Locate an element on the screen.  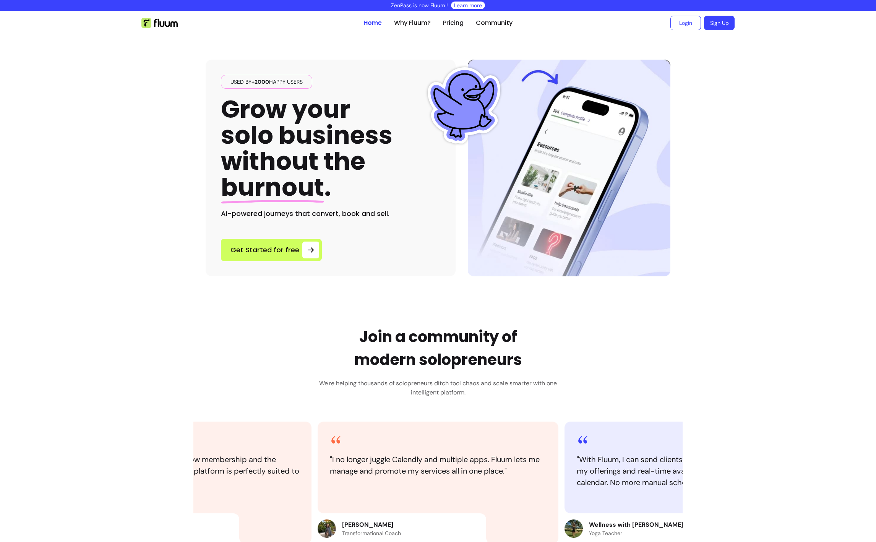
p: ZenPass is now Fluum ! is located at coordinates (419, 5).